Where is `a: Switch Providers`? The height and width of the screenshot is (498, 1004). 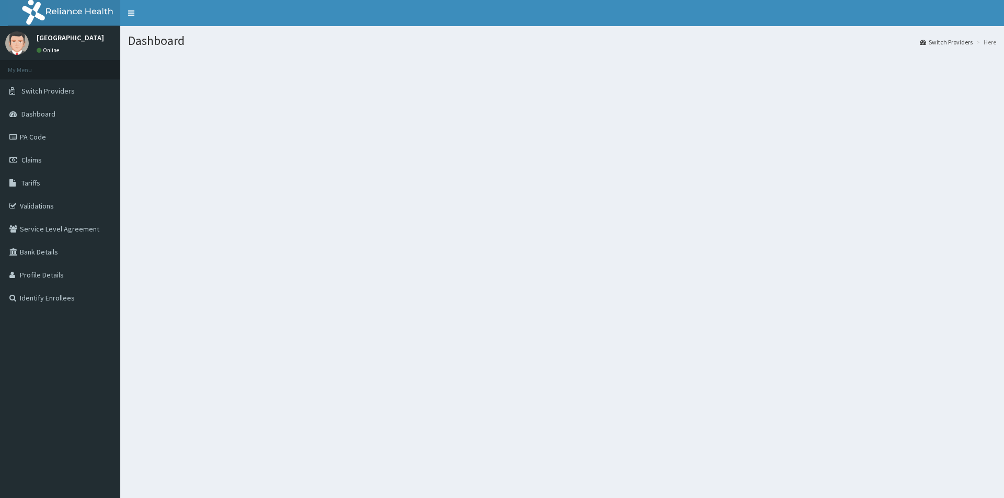
a: Switch Providers is located at coordinates (946, 42).